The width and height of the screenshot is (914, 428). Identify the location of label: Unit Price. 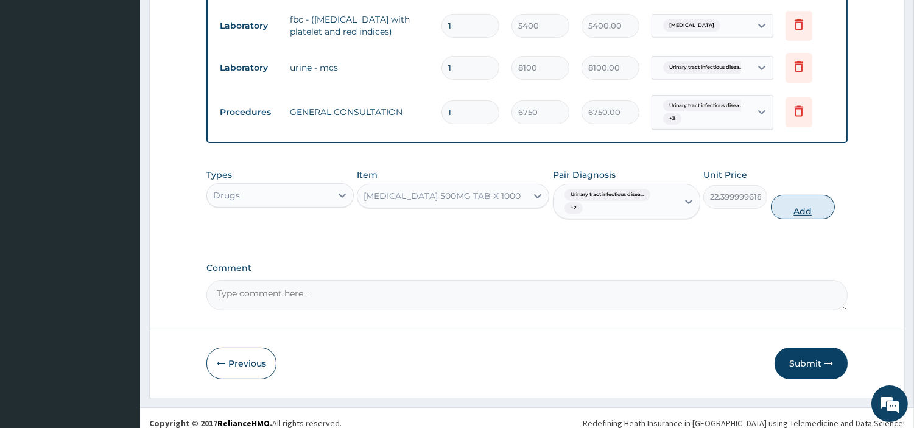
(725, 175).